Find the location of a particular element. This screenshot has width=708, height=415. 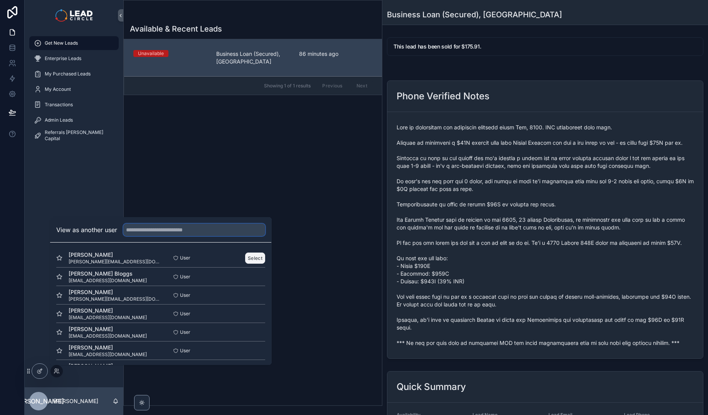

span: Showing 1 of 1 results is located at coordinates (287, 86).